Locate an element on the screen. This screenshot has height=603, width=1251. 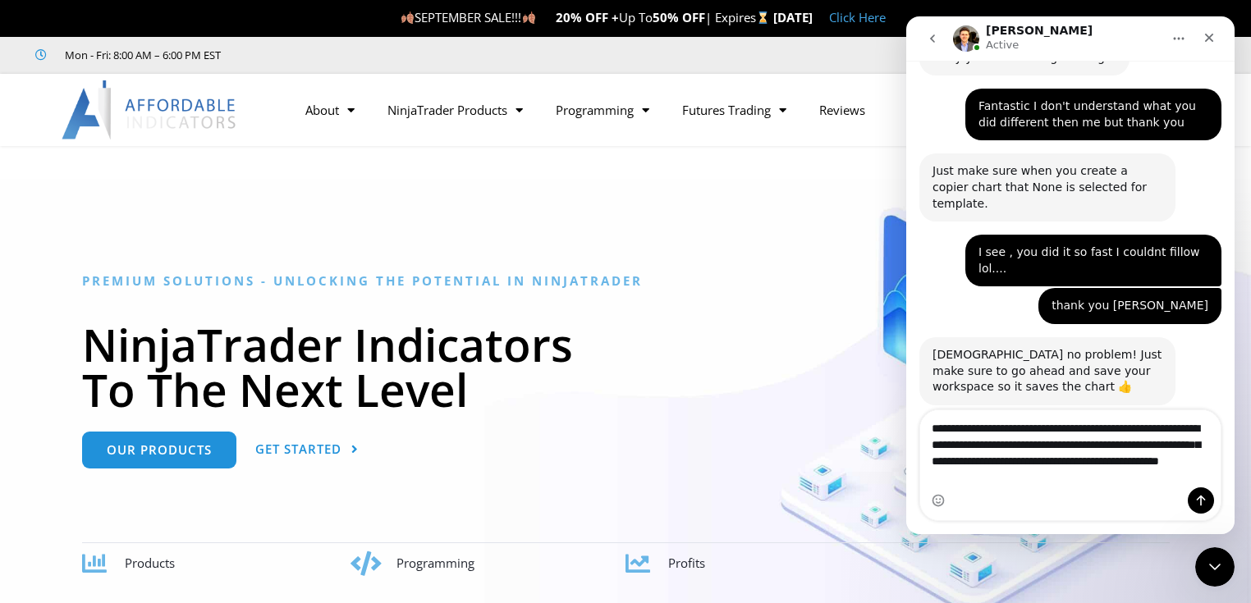
h1: NinjaTrader Indicators To The Next Level is located at coordinates (626, 367).